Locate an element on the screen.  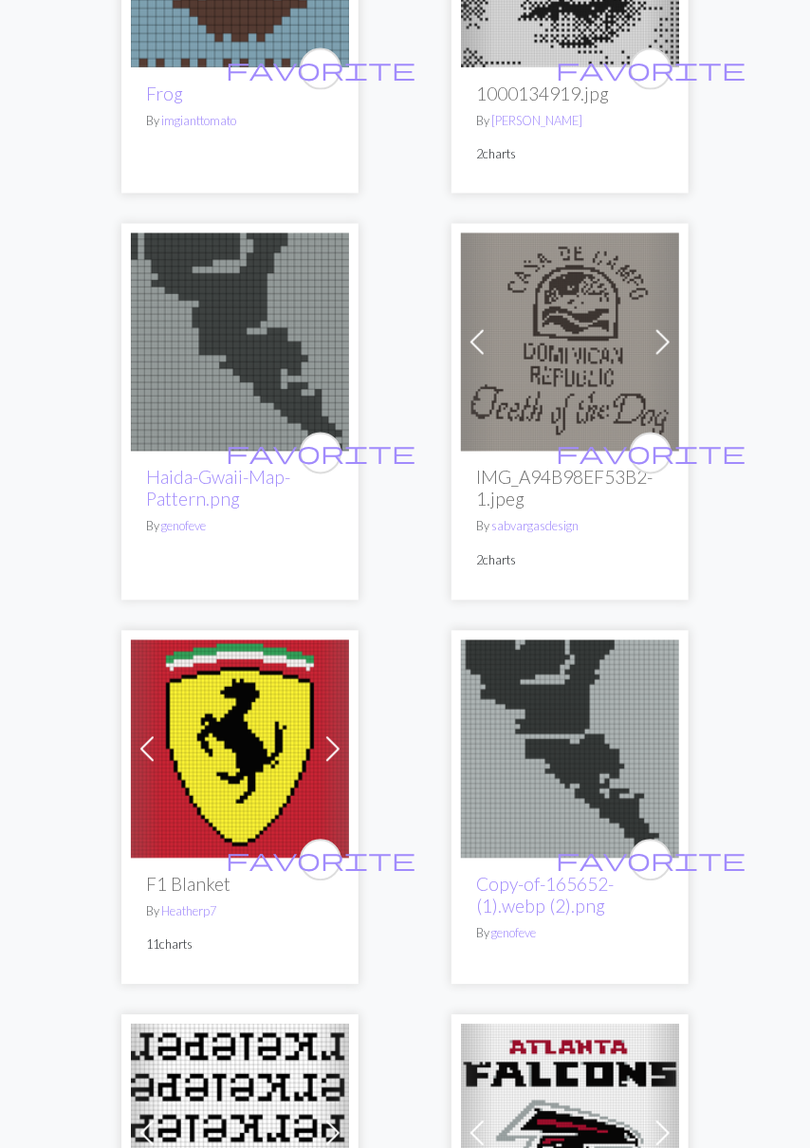
p: 11 charts is located at coordinates (240, 945).